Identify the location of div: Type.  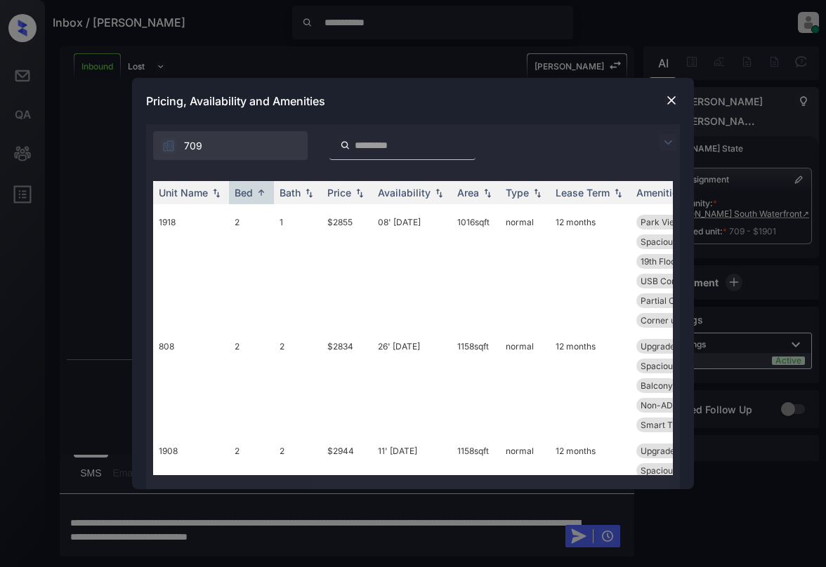
(517, 192).